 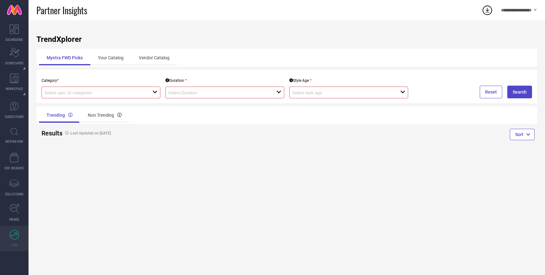 What do you see at coordinates (154, 58) in the screenshot?
I see `div: Vendor Catalog` at bounding box center [154, 58].